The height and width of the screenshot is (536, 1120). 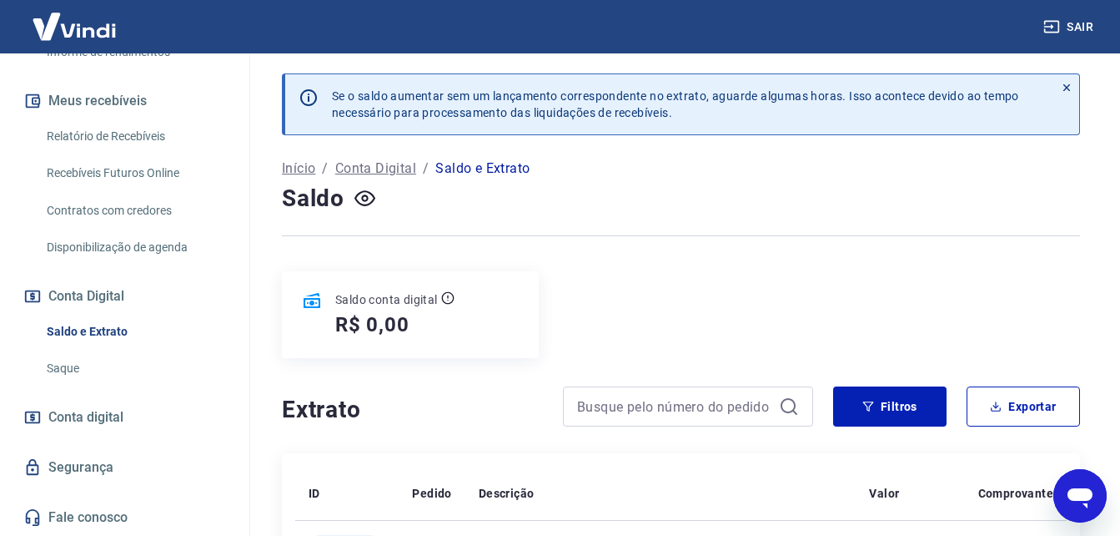 What do you see at coordinates (890, 406) in the screenshot?
I see `button: Filtros` at bounding box center [890, 406].